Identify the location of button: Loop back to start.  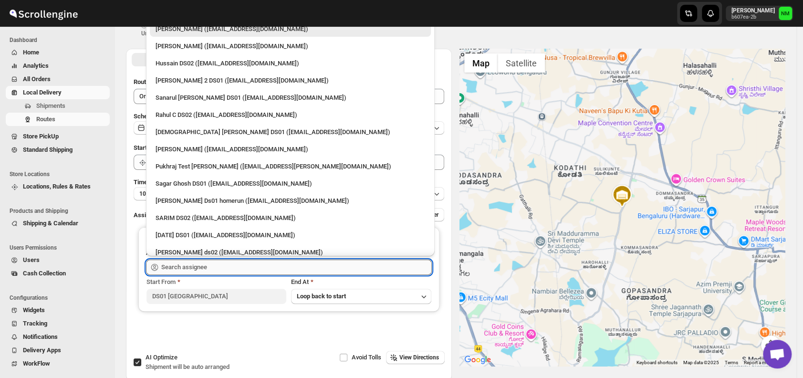
(361, 296).